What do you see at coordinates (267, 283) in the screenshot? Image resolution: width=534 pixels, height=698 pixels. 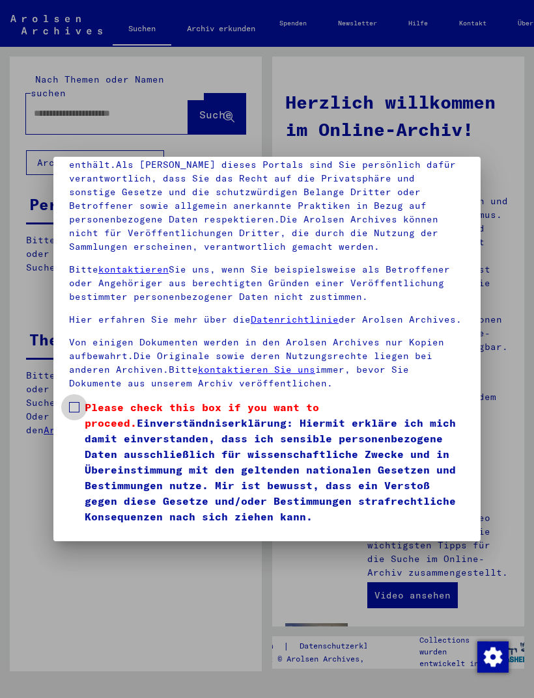 I see `p: Bitte Sie uns, wenn Sie beispielsweise als Betroffener oder Angehöriger aus berechtigten Gründen ...` at bounding box center [267, 283].